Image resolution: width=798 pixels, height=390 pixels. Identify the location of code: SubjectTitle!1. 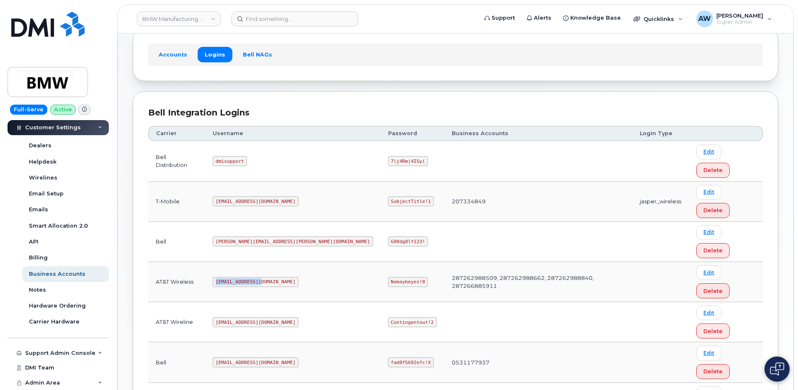
(411, 201).